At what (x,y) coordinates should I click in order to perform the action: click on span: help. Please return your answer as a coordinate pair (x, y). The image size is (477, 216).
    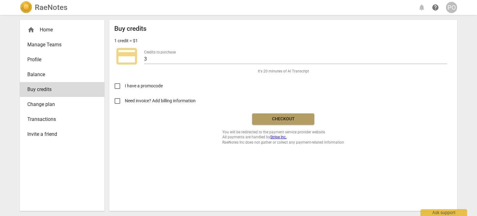
    Looking at the image, I should click on (435, 7).